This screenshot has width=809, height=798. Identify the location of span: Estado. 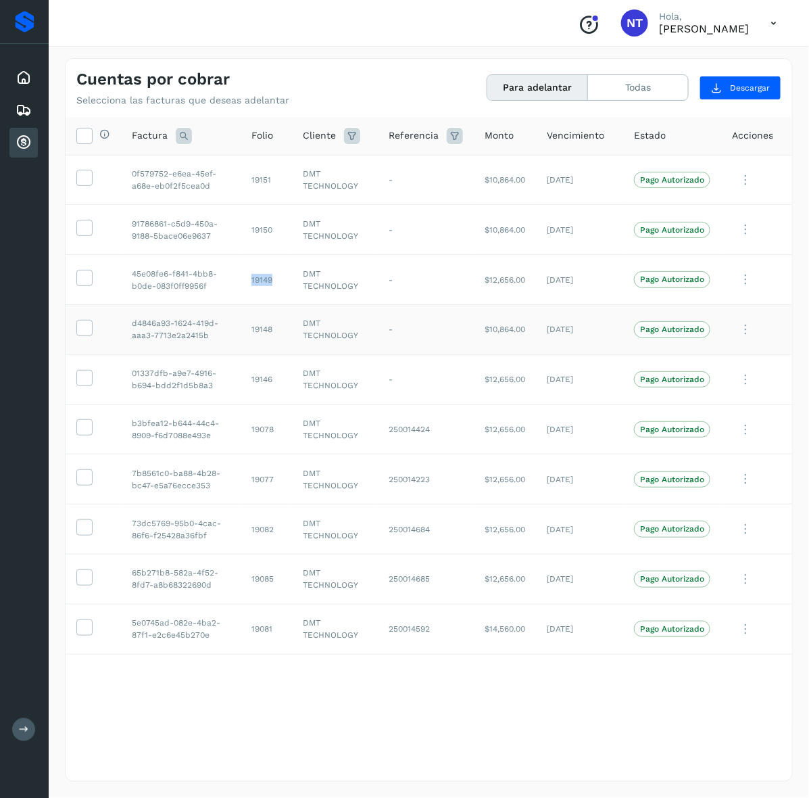
(650, 135).